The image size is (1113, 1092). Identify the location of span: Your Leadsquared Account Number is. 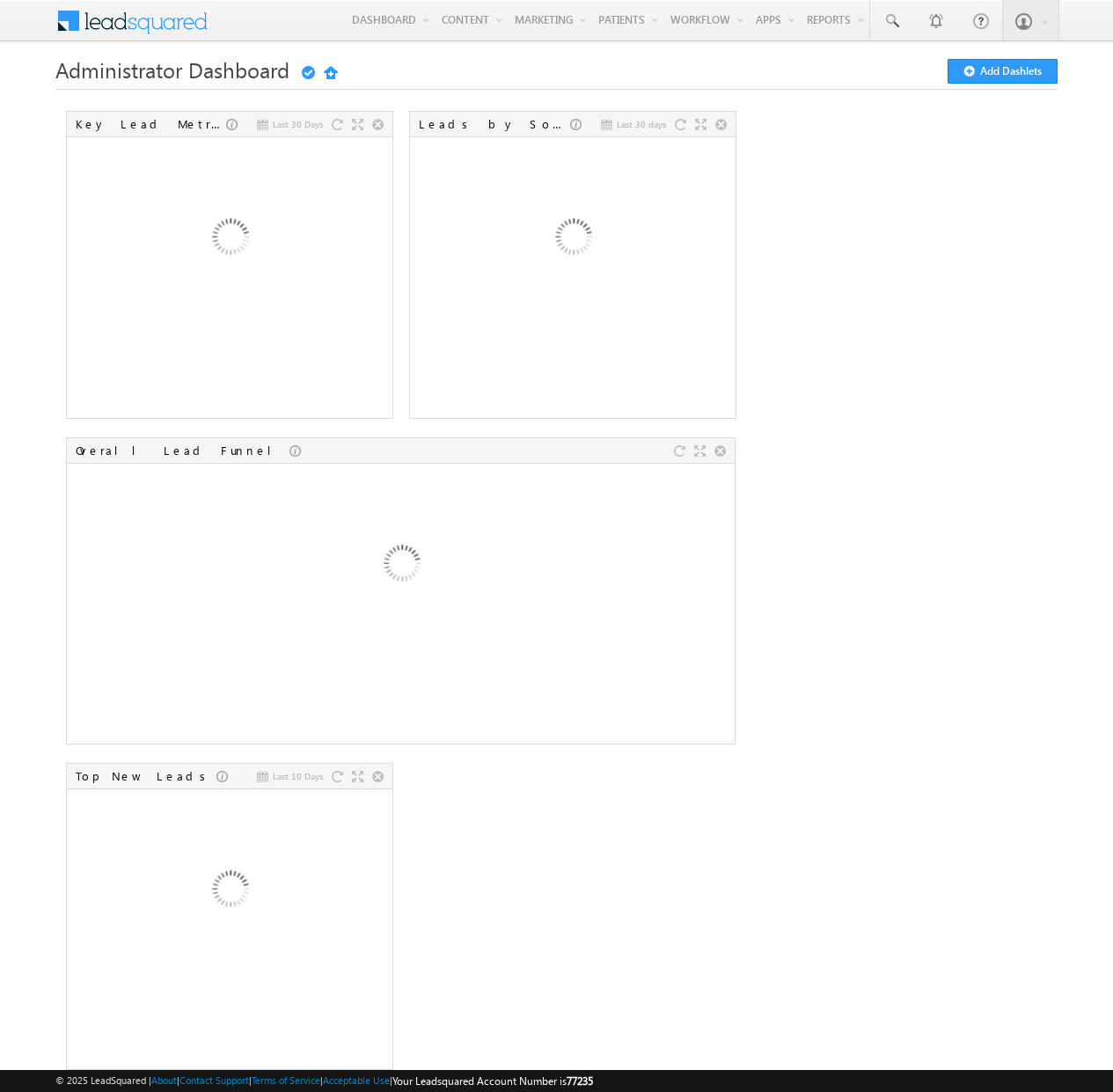
(493, 1080).